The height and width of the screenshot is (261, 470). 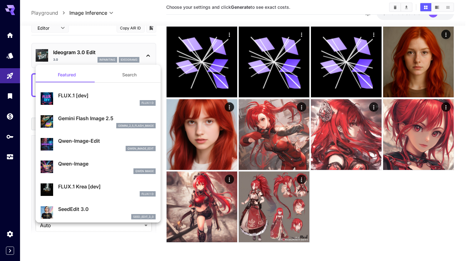 I want to click on p: seed_edit_3_0, so click(x=144, y=217).